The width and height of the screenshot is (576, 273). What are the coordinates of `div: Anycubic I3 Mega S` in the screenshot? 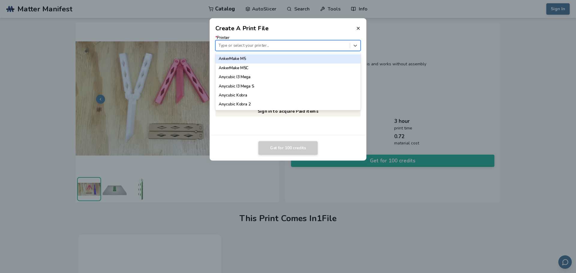 It's located at (288, 86).